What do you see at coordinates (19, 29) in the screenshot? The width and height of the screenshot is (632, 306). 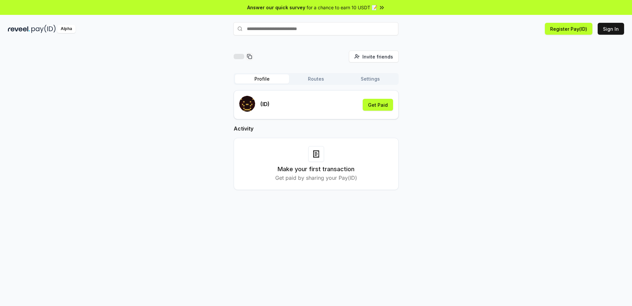 I see `img: reveel_dark` at bounding box center [19, 29].